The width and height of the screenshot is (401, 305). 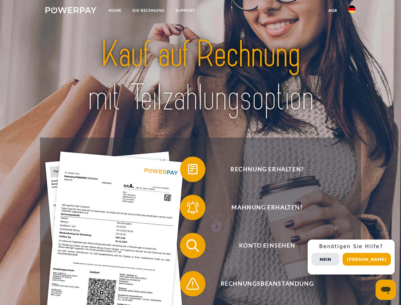 I want to click on button: Nein, so click(x=326, y=259).